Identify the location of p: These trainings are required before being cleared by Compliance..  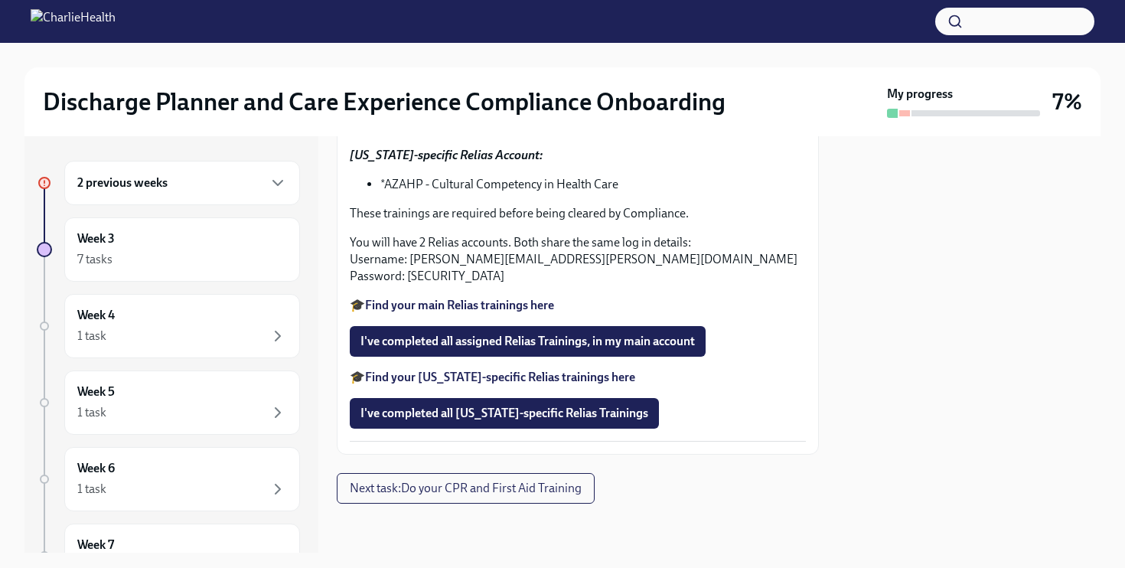
(578, 213).